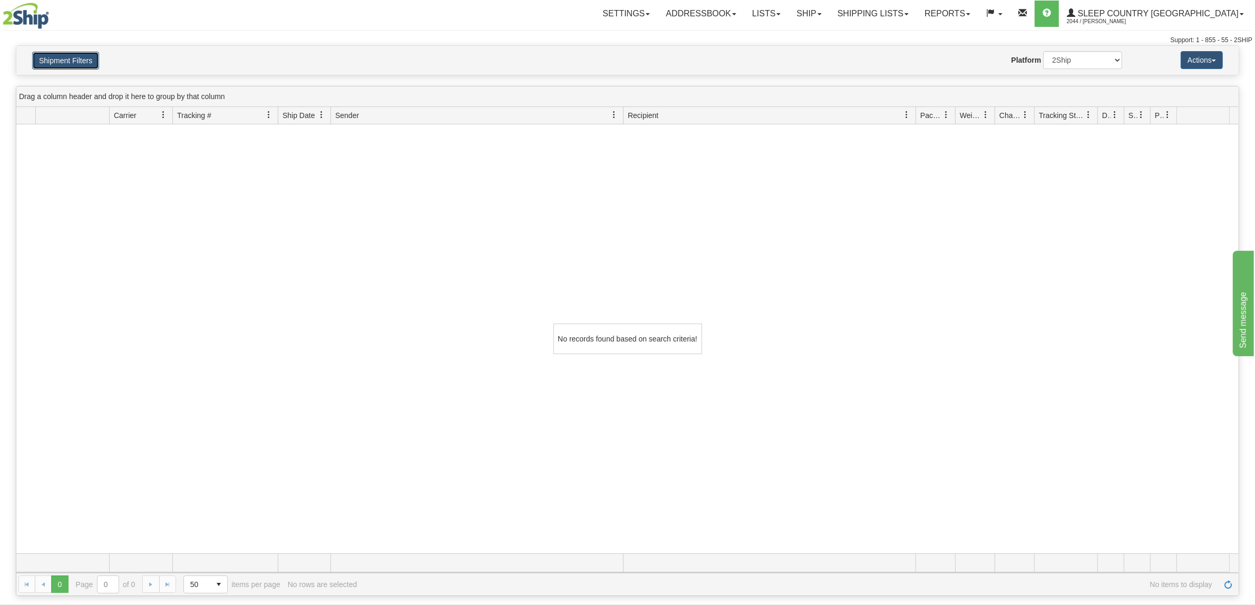  Describe the element at coordinates (53, 13) in the screenshot. I see `div: Send message` at that location.